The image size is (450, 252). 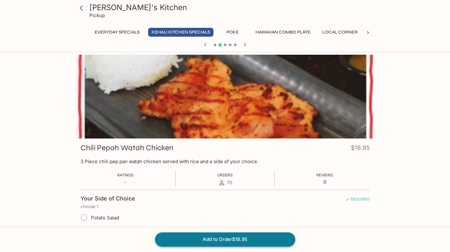 What do you see at coordinates (225, 206) in the screenshot?
I see `p: choose 1` at bounding box center [225, 206].